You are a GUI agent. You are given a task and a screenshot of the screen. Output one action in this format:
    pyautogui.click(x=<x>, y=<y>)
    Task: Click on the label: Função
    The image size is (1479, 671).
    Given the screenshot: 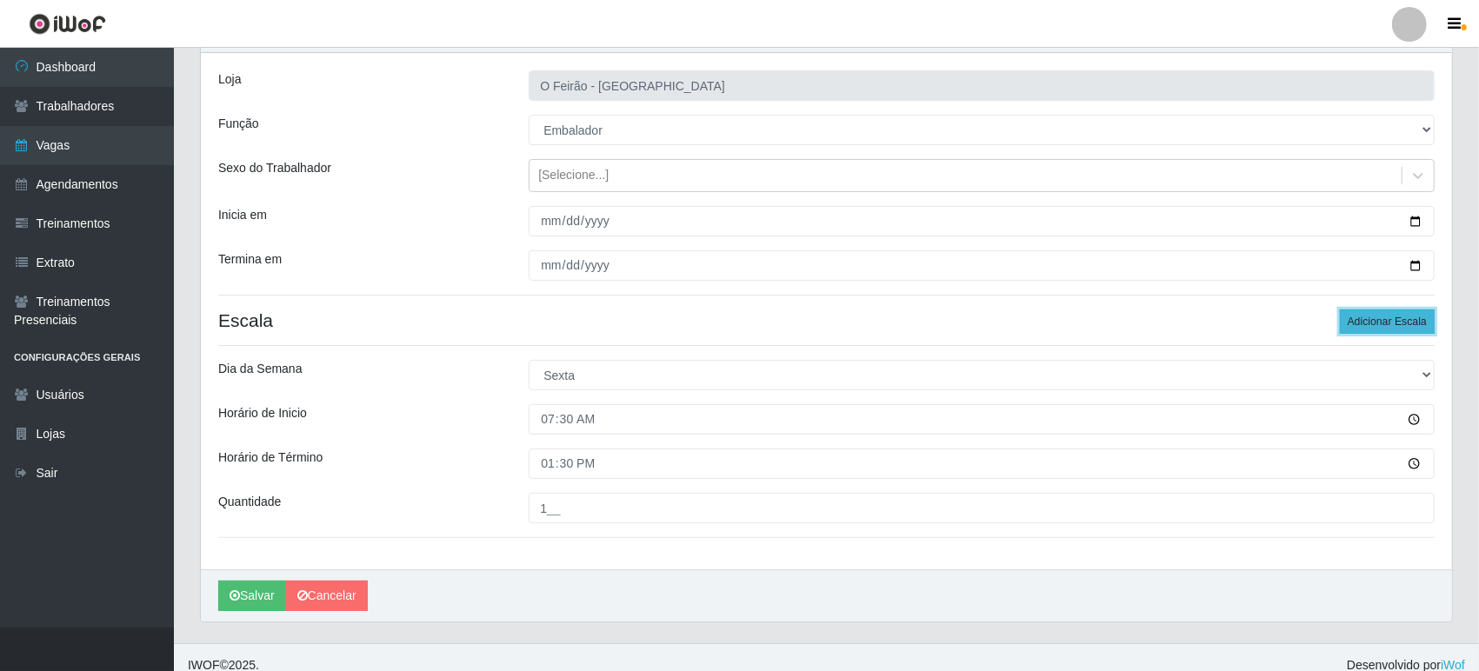 What is the action you would take?
    pyautogui.click(x=238, y=123)
    